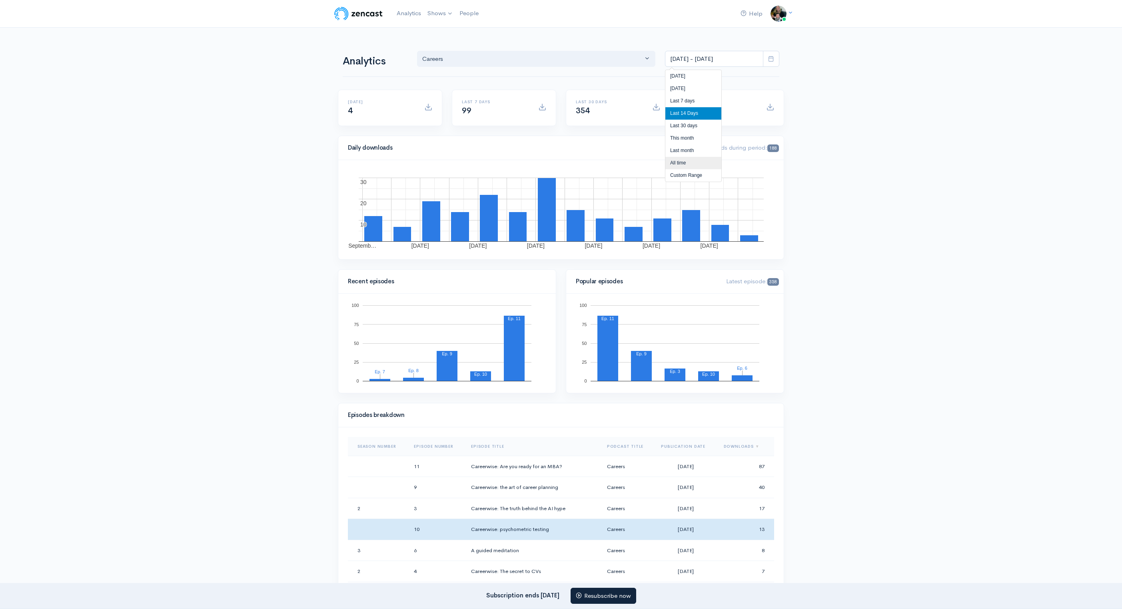  I want to click on td: 4, so click(436, 571).